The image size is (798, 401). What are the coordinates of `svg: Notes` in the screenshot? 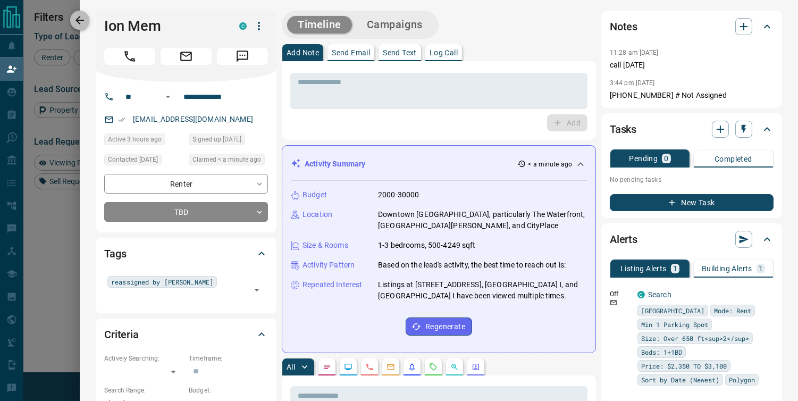 It's located at (327, 367).